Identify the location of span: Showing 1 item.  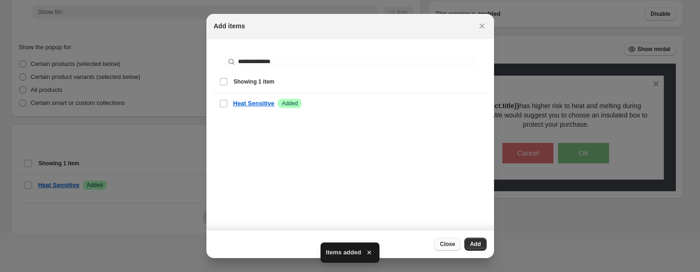
(254, 82).